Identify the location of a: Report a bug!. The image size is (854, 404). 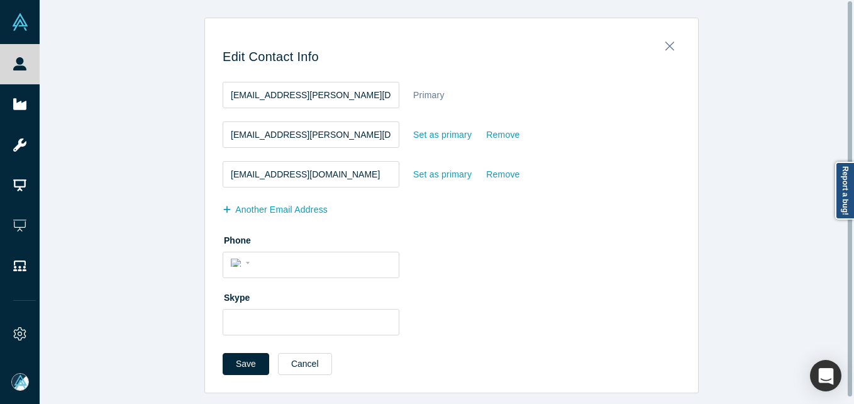
(844, 190).